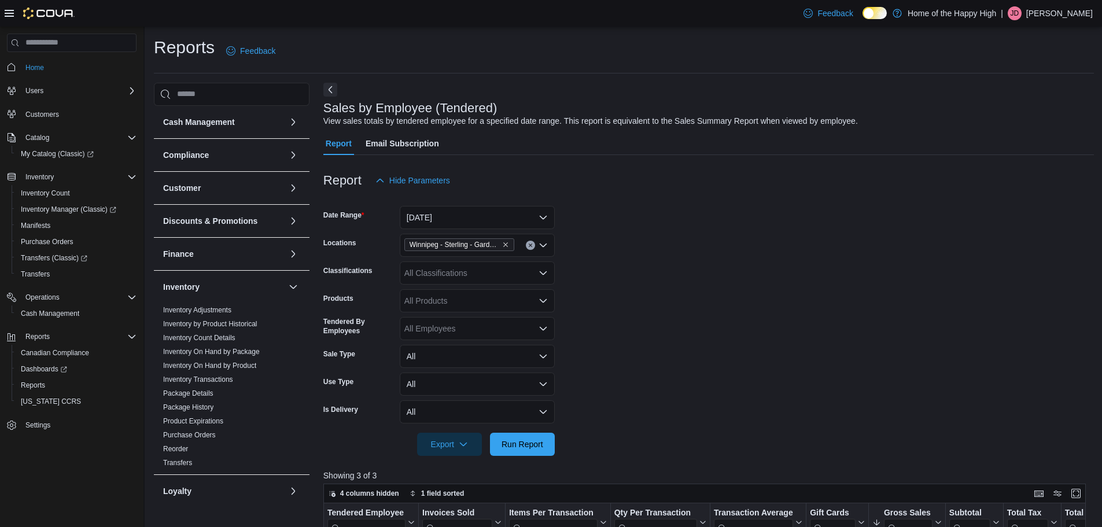 This screenshot has height=527, width=1102. Describe the element at coordinates (197, 310) in the screenshot. I see `a: Inventory Adjustments` at that location.